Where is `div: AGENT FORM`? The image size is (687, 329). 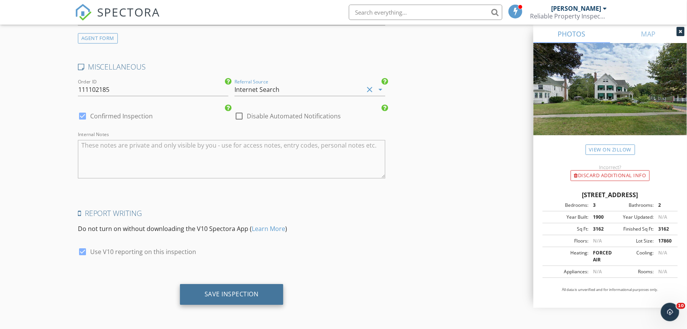
div: AGENT FORM is located at coordinates (98, 38).